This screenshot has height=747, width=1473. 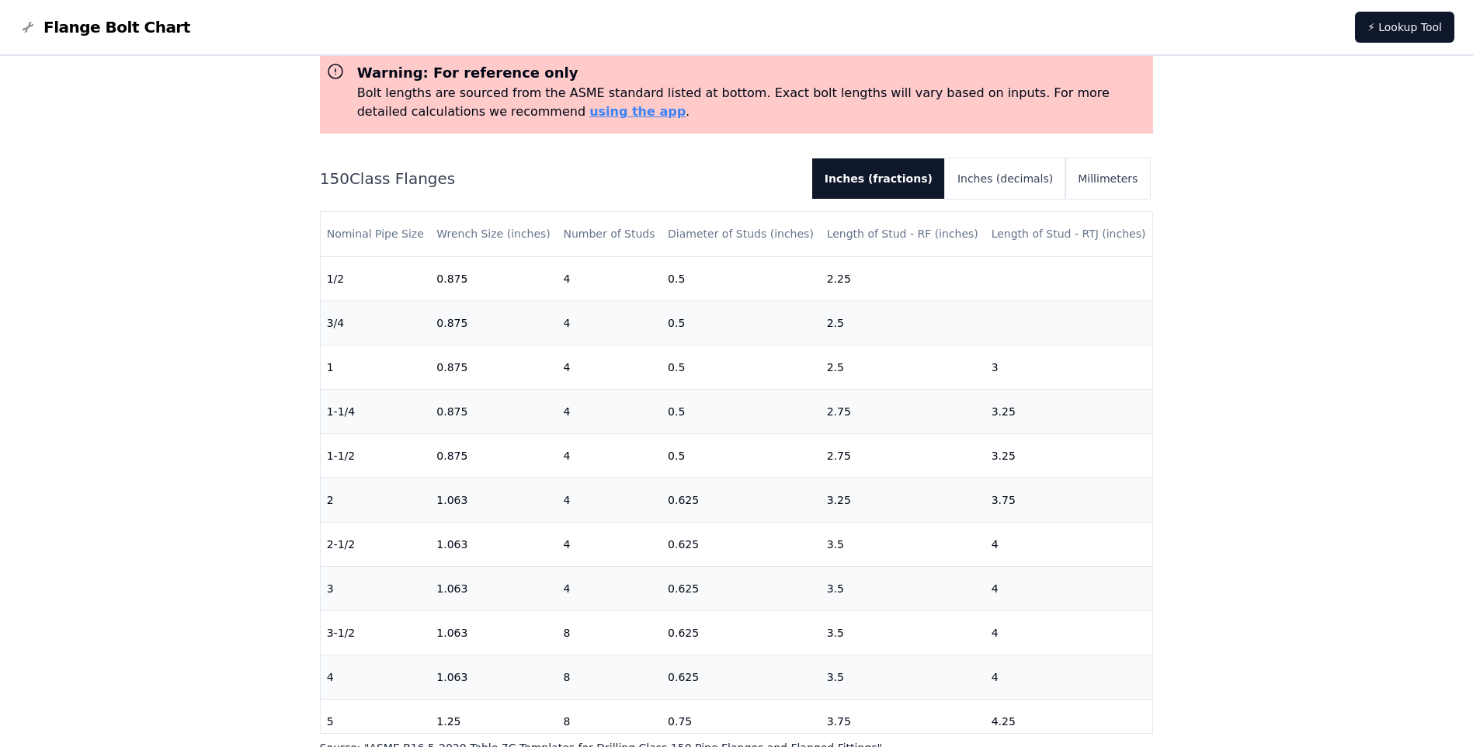 I want to click on button: Millimeters, so click(x=1107, y=179).